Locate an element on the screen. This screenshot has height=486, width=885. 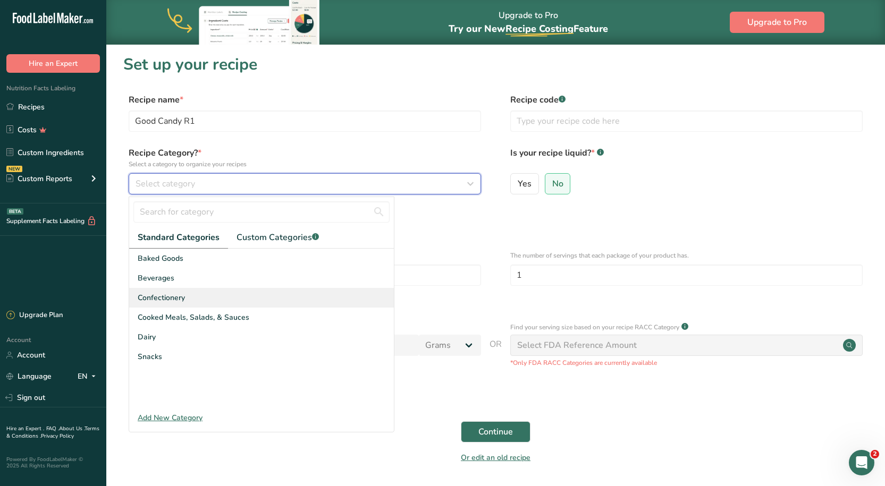
span: OR is located at coordinates (495, 353).